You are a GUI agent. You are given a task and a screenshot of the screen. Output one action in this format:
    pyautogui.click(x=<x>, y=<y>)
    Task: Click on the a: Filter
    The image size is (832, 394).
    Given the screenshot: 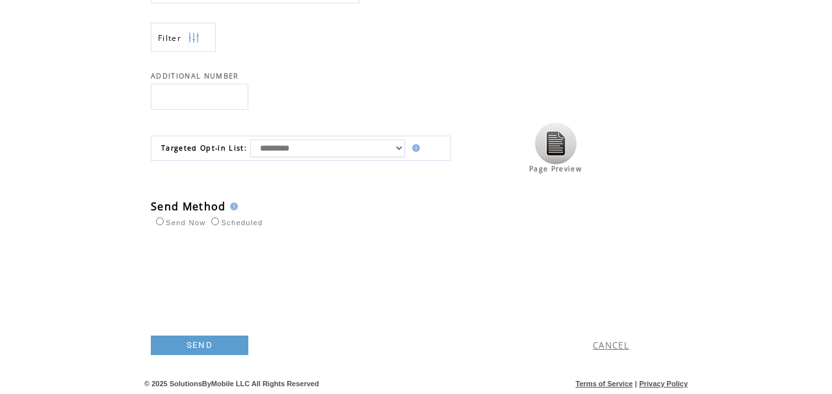 What is the action you would take?
    pyautogui.click(x=183, y=37)
    